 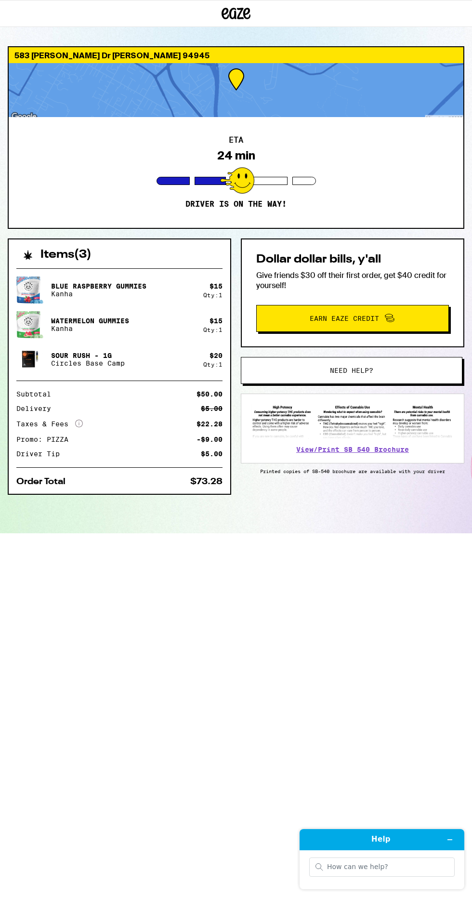 I want to click on h2: Items ( 3 ), so click(x=66, y=255).